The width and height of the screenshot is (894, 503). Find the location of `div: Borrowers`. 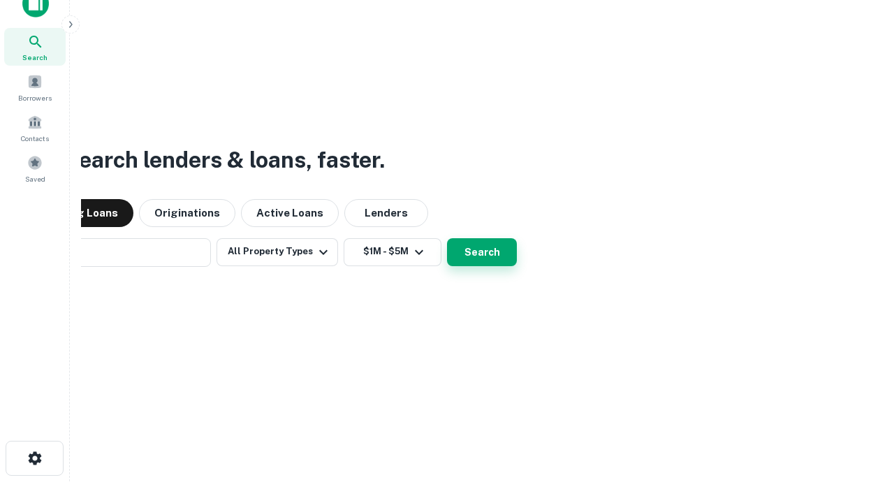

div: Borrowers is located at coordinates (35, 87).